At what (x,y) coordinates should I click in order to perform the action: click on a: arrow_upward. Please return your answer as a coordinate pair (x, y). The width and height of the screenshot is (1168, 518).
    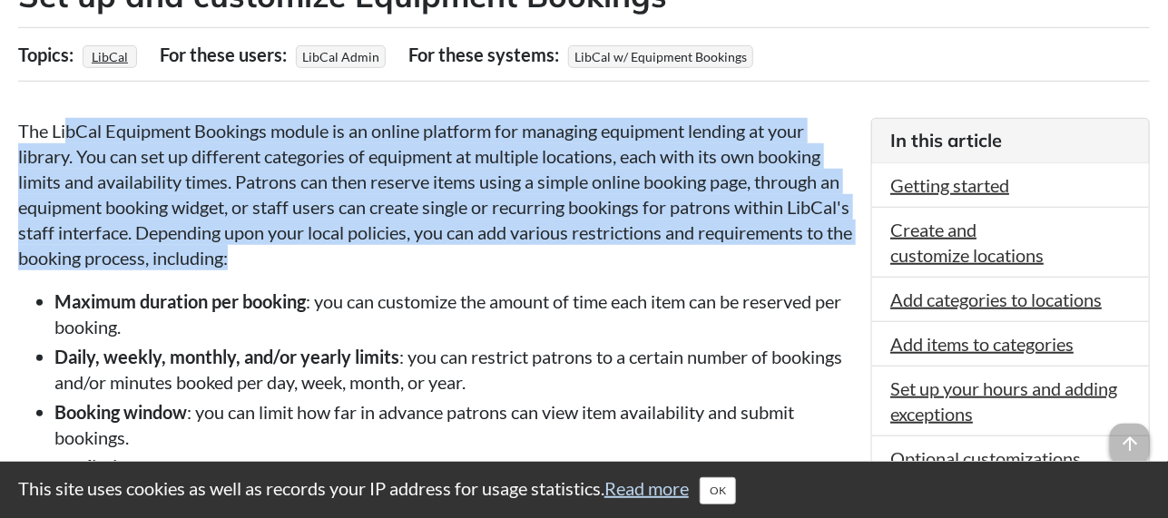
    Looking at the image, I should click on (1130, 437).